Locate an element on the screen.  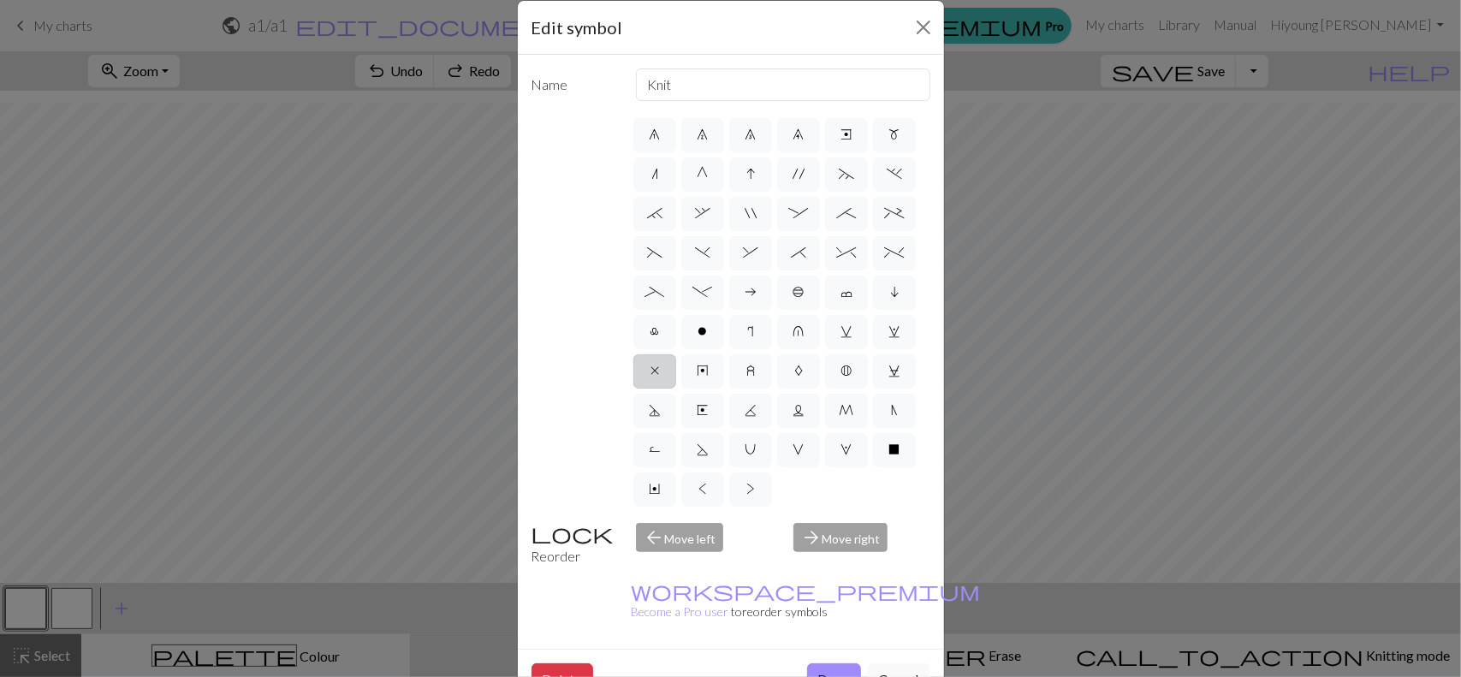
span: B is located at coordinates (846, 371).